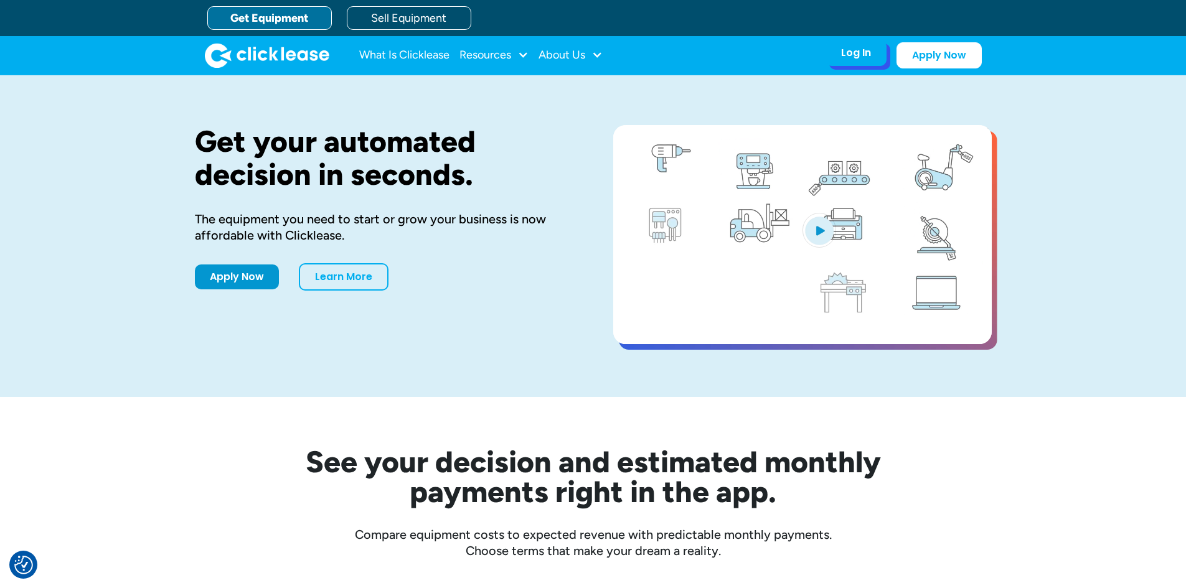 The height and width of the screenshot is (588, 1186). Describe the element at coordinates (267, 55) in the screenshot. I see `a: home` at that location.